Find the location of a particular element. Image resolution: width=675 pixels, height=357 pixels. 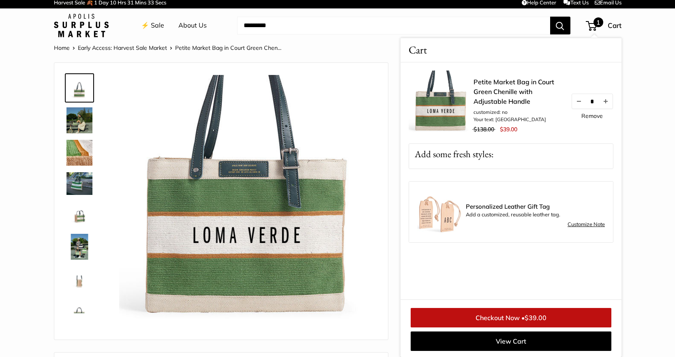

input: Search... is located at coordinates (393, 26).